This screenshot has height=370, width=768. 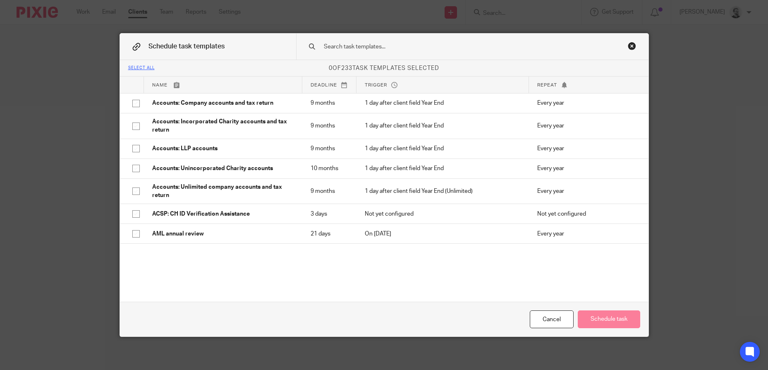 What do you see at coordinates (442, 85) in the screenshot?
I see `p: Trigger` at bounding box center [442, 85].